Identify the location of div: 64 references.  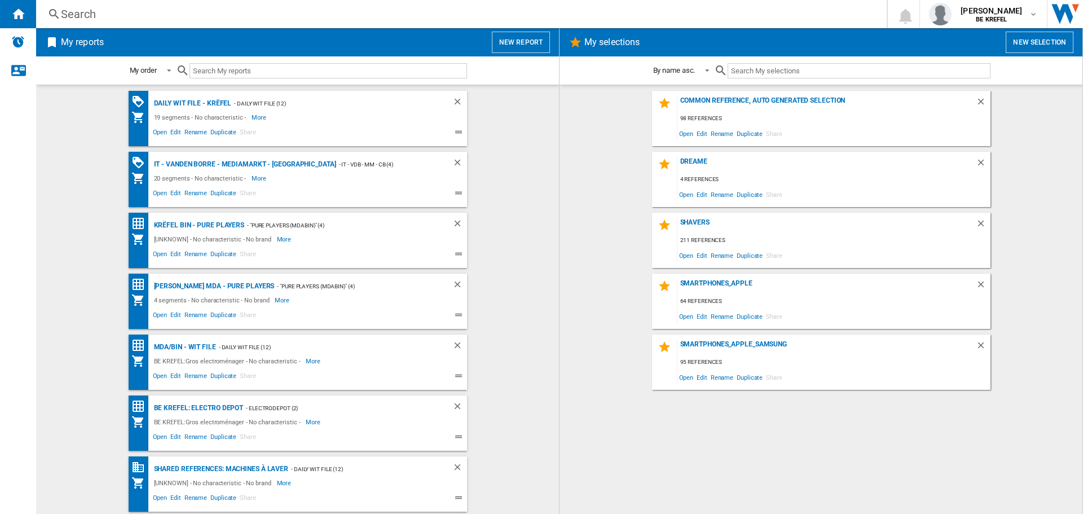
(834, 301).